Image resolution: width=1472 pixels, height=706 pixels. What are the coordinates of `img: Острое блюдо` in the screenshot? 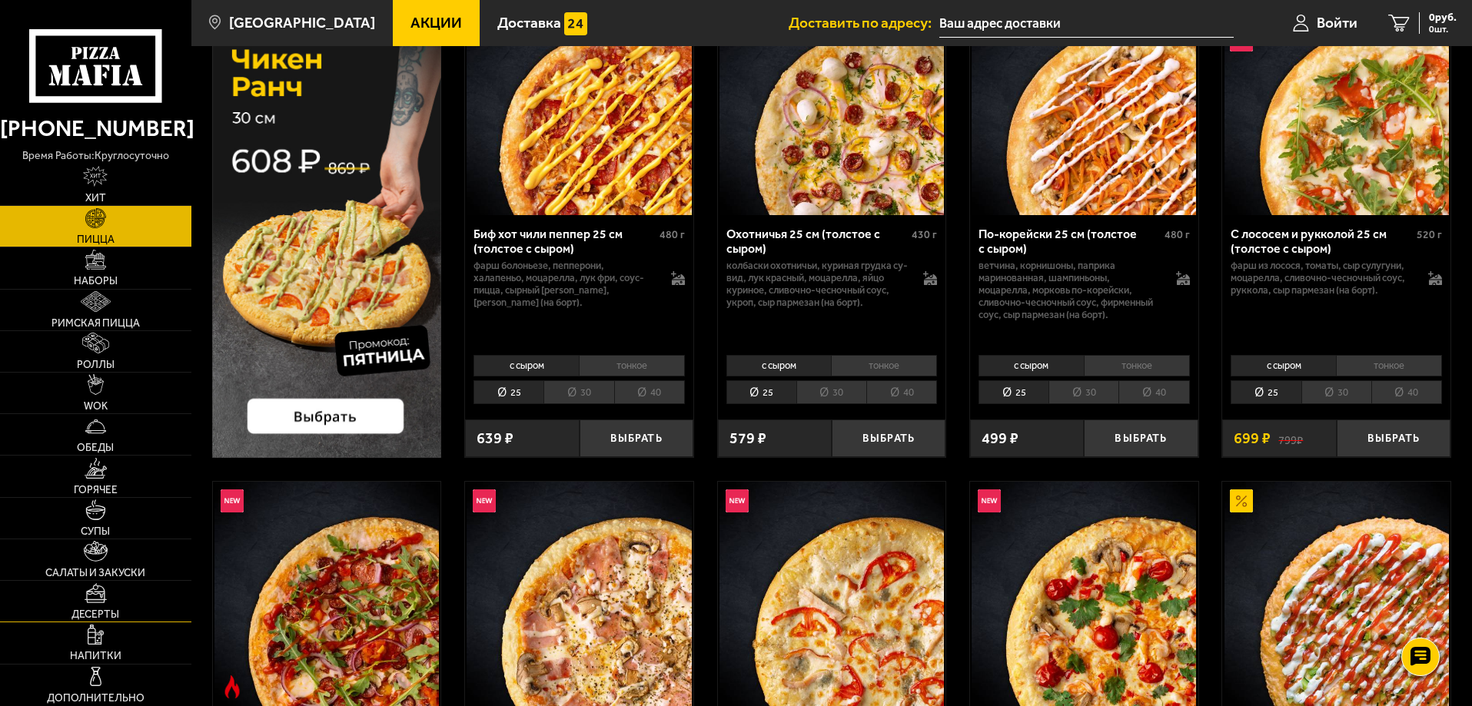 It's located at (232, 687).